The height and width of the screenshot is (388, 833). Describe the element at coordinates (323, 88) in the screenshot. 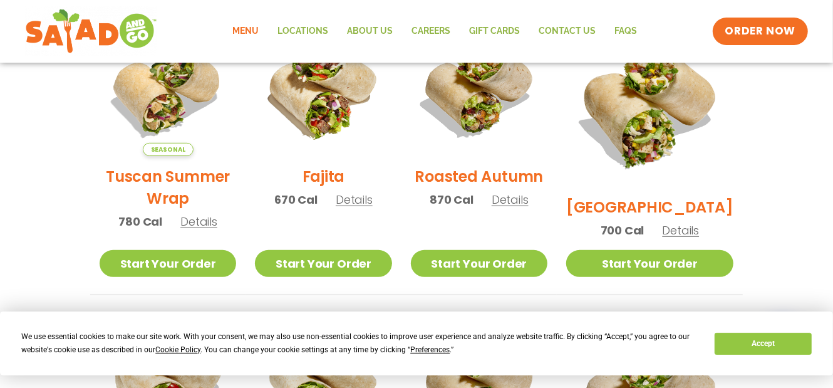

I see `img: Product photo for Fajita Wrap` at that location.